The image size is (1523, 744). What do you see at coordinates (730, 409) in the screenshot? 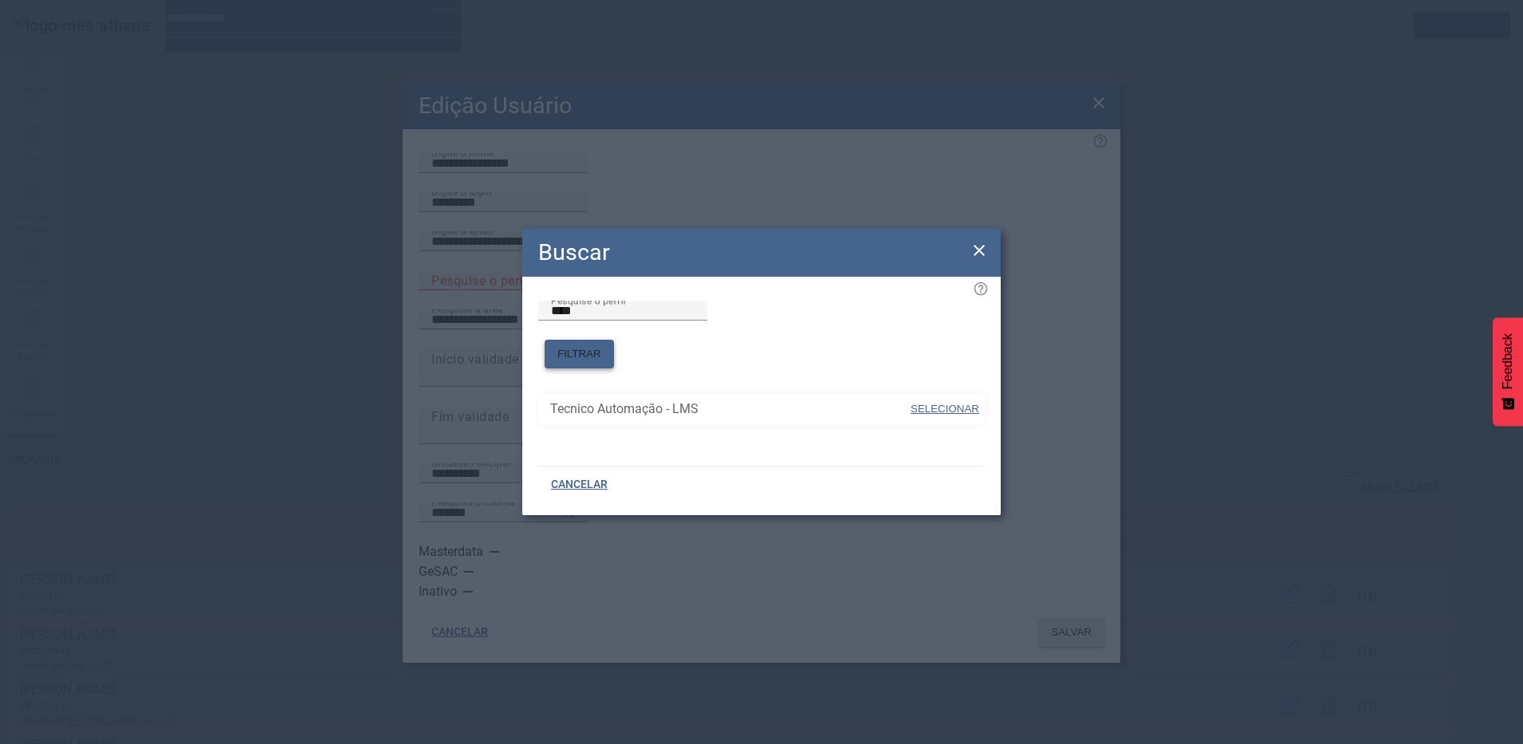
I see `span: Tecnico Automação - LMS` at bounding box center [730, 409].